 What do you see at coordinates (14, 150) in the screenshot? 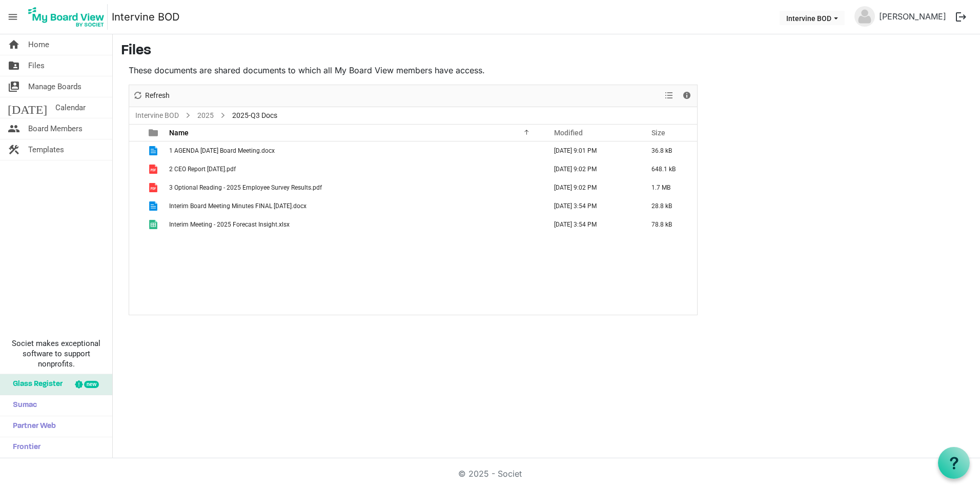
I see `span: construction` at bounding box center [14, 150].